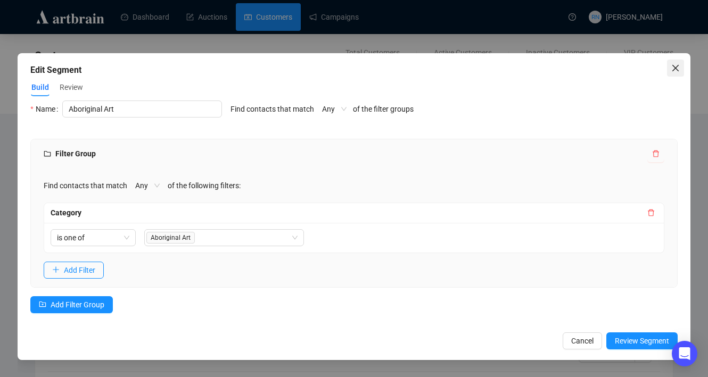 The image size is (708, 377). I want to click on div: Find contacts that match of the following filters:, so click(354, 186).